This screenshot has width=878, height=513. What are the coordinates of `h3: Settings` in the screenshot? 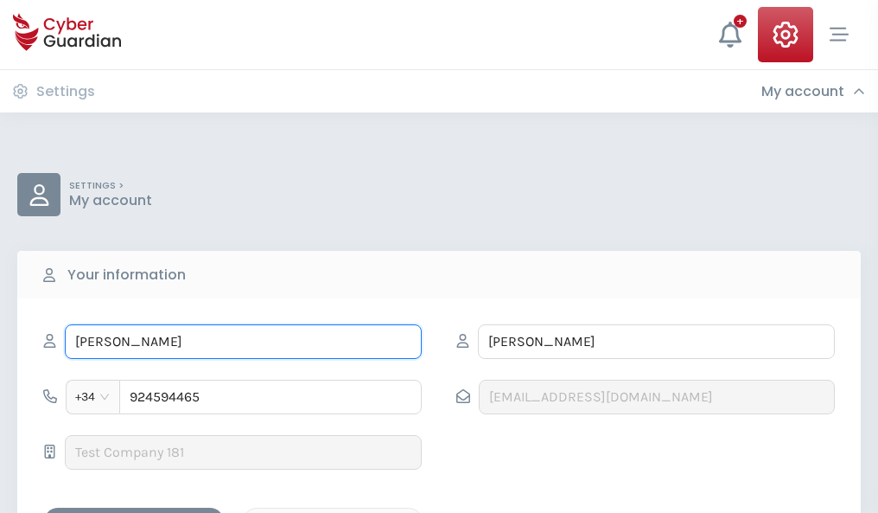 It's located at (66, 92).